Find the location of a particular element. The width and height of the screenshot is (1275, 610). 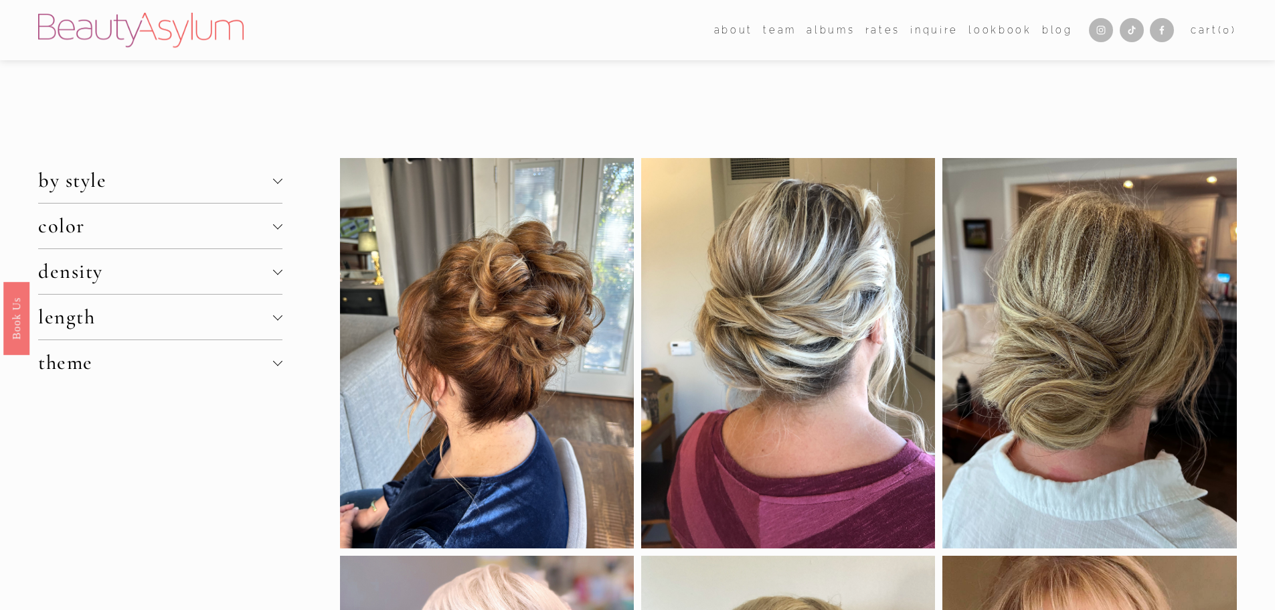

a: Book Us is located at coordinates (16, 317).